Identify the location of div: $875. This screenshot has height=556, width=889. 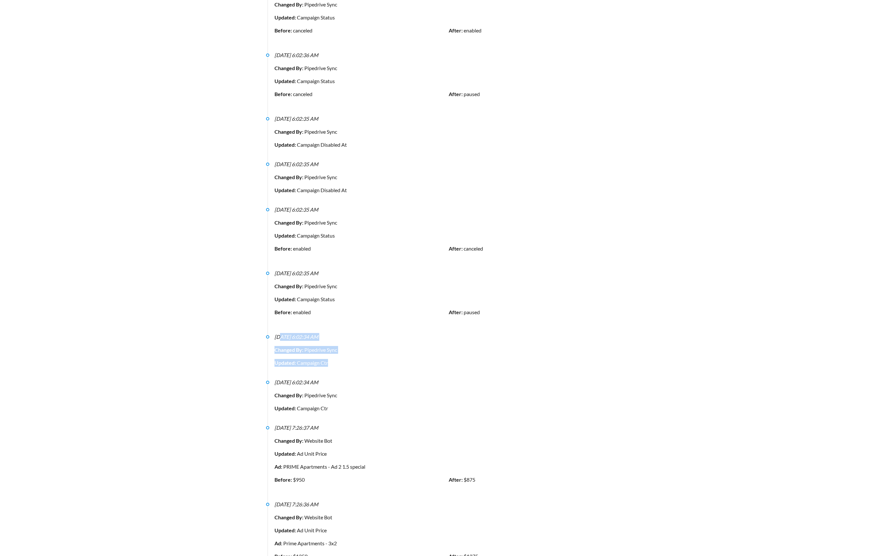
(535, 479).